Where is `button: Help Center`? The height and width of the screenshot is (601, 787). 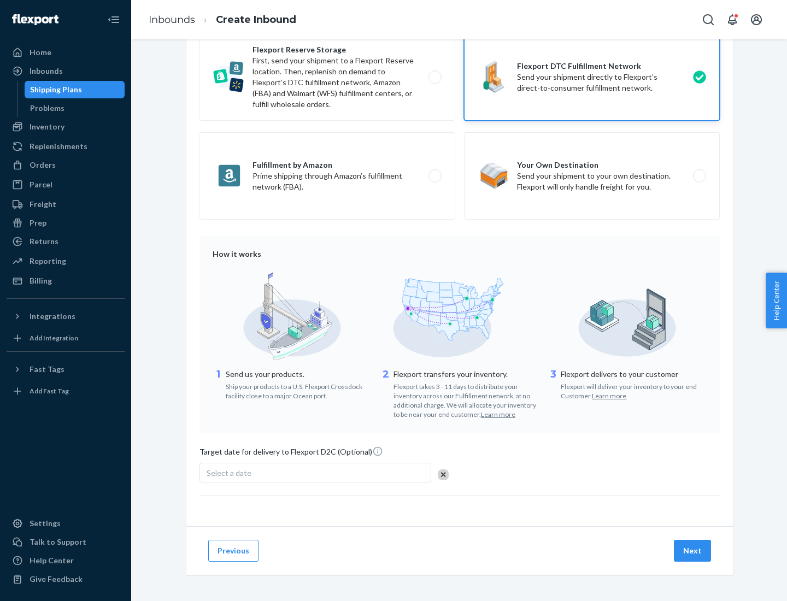
button: Help Center is located at coordinates (776, 301).